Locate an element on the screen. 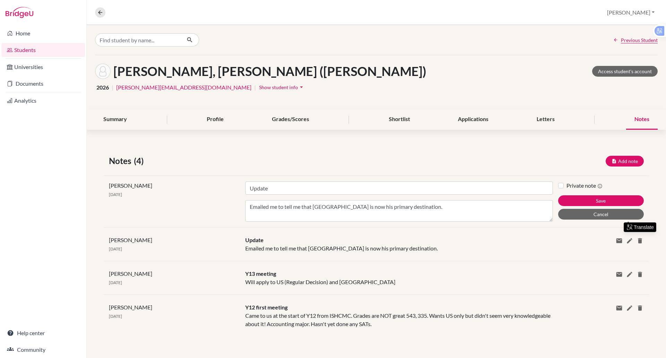 This screenshot has height=358, width=666. a: Documents is located at coordinates (43, 84).